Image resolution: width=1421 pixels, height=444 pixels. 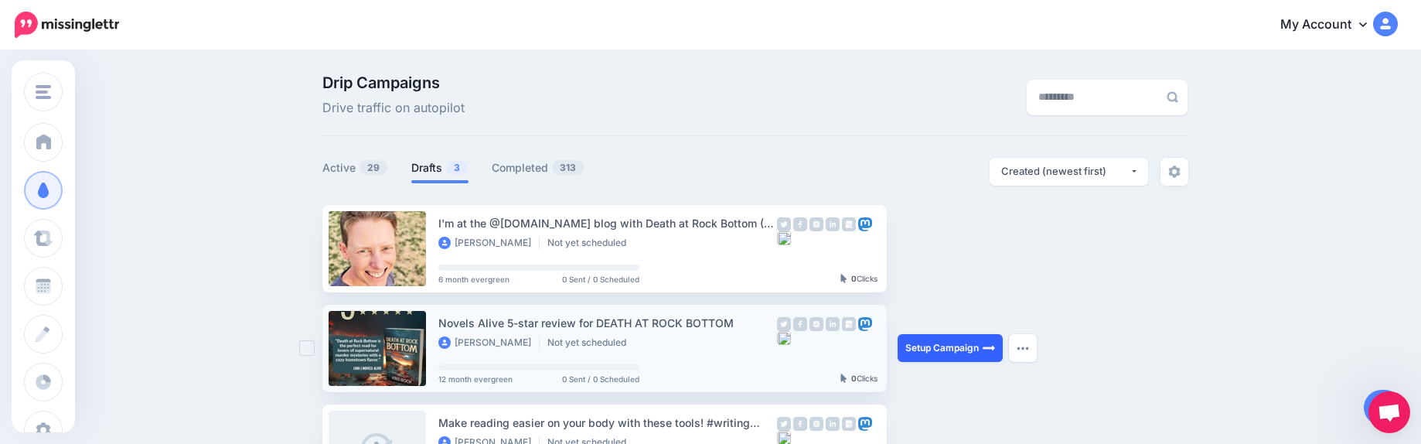 What do you see at coordinates (1172, 97) in the screenshot?
I see `img: search-grey-6.png` at bounding box center [1172, 97].